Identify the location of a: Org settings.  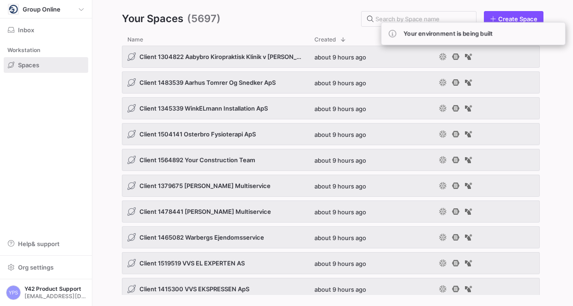
(46, 269).